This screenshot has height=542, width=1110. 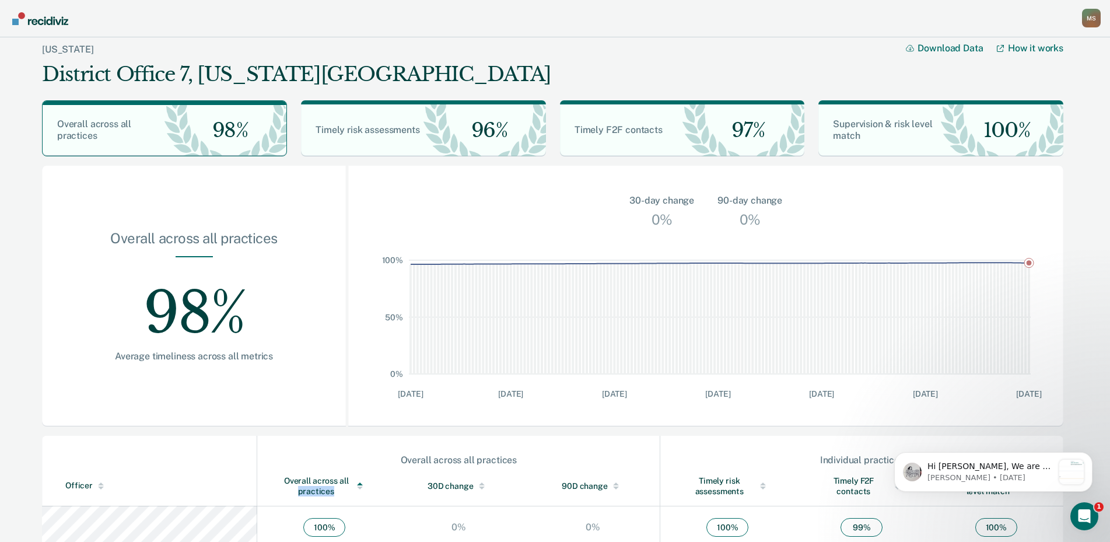 I want to click on div: 90D change, so click(x=593, y=486).